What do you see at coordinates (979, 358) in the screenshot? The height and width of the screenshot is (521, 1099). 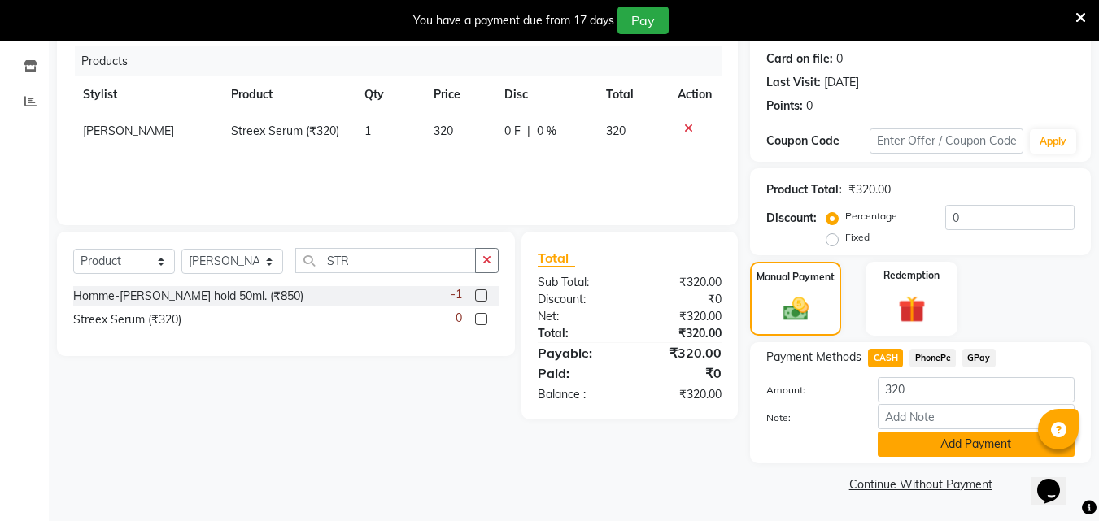 I see `span: GPay` at bounding box center [979, 358].